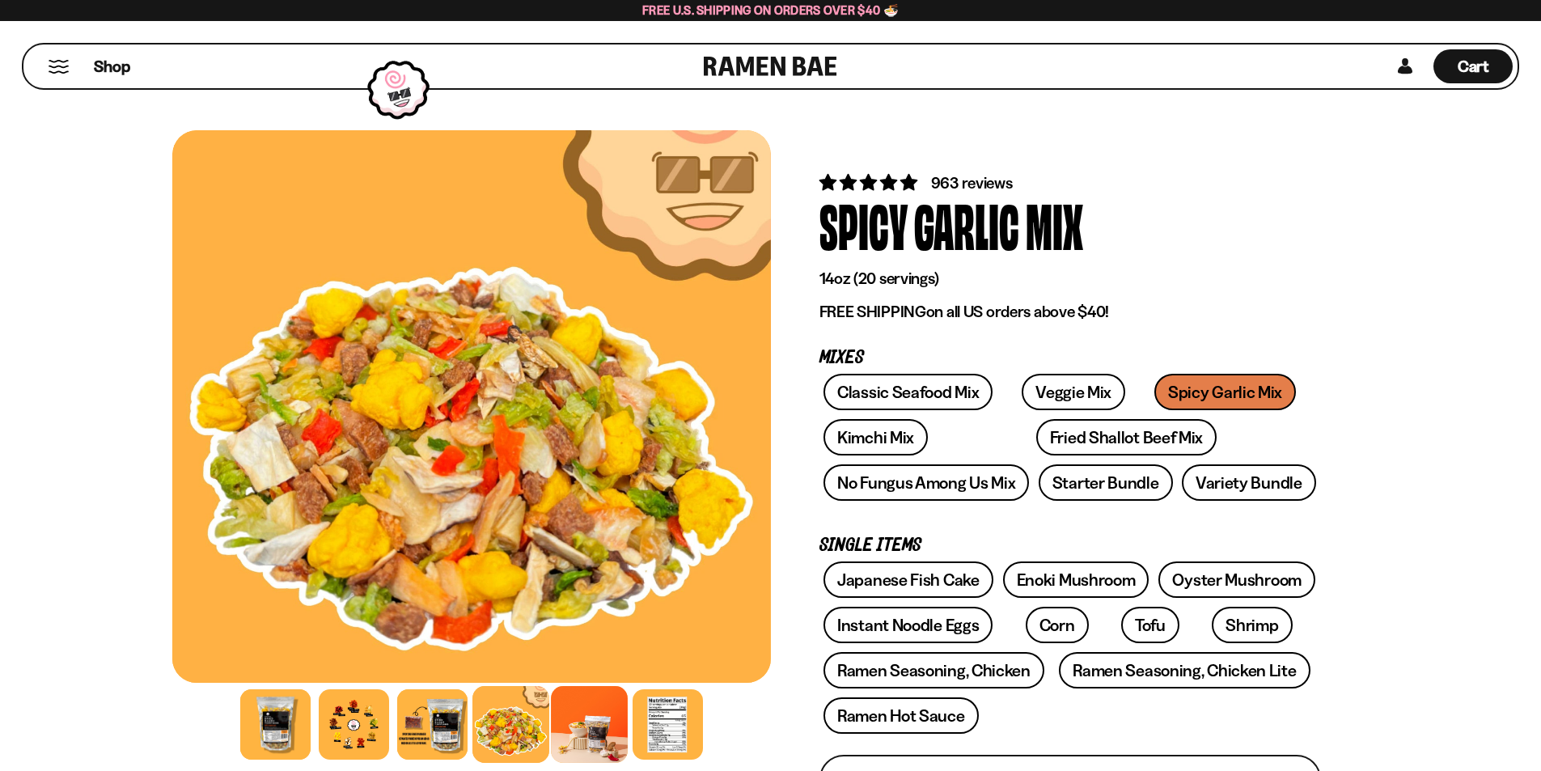 The height and width of the screenshot is (771, 1541). Describe the element at coordinates (112, 66) in the screenshot. I see `a: Shop` at that location.